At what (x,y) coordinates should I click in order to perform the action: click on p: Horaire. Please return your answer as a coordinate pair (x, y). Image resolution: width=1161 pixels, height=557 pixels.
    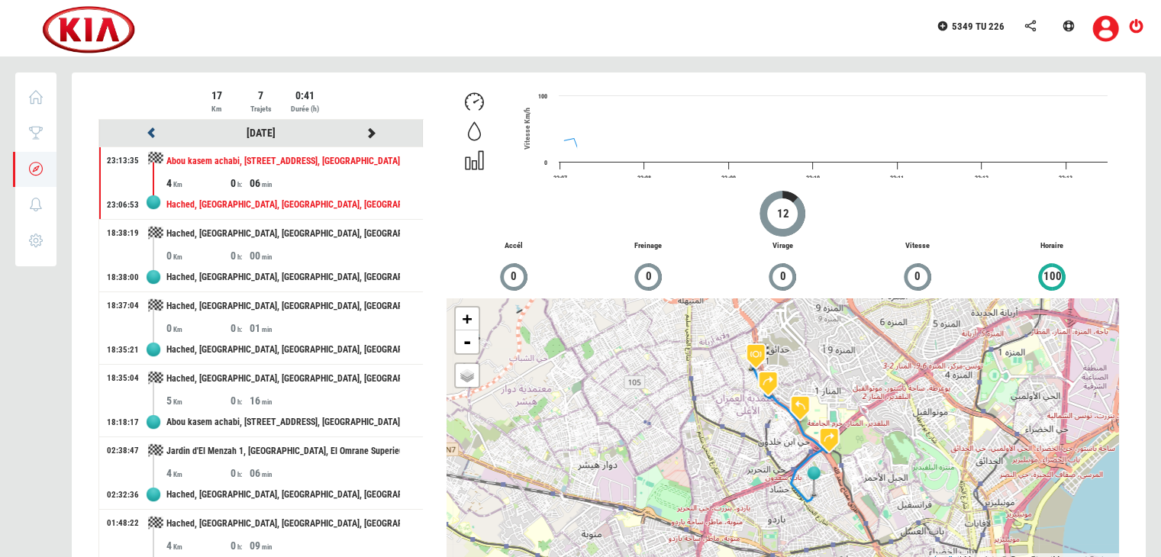
    Looking at the image, I should click on (1052, 246).